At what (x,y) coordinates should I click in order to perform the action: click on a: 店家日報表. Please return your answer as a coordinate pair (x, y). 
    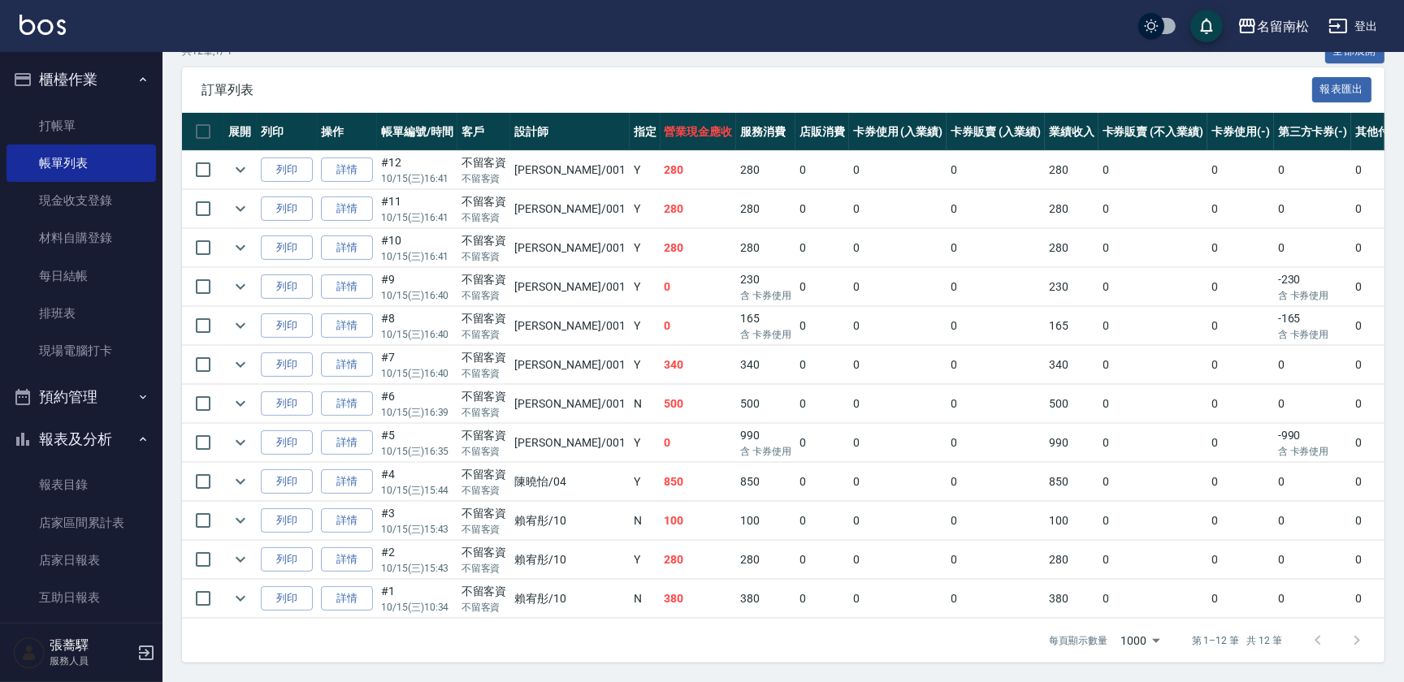
    Looking at the image, I should click on (81, 561).